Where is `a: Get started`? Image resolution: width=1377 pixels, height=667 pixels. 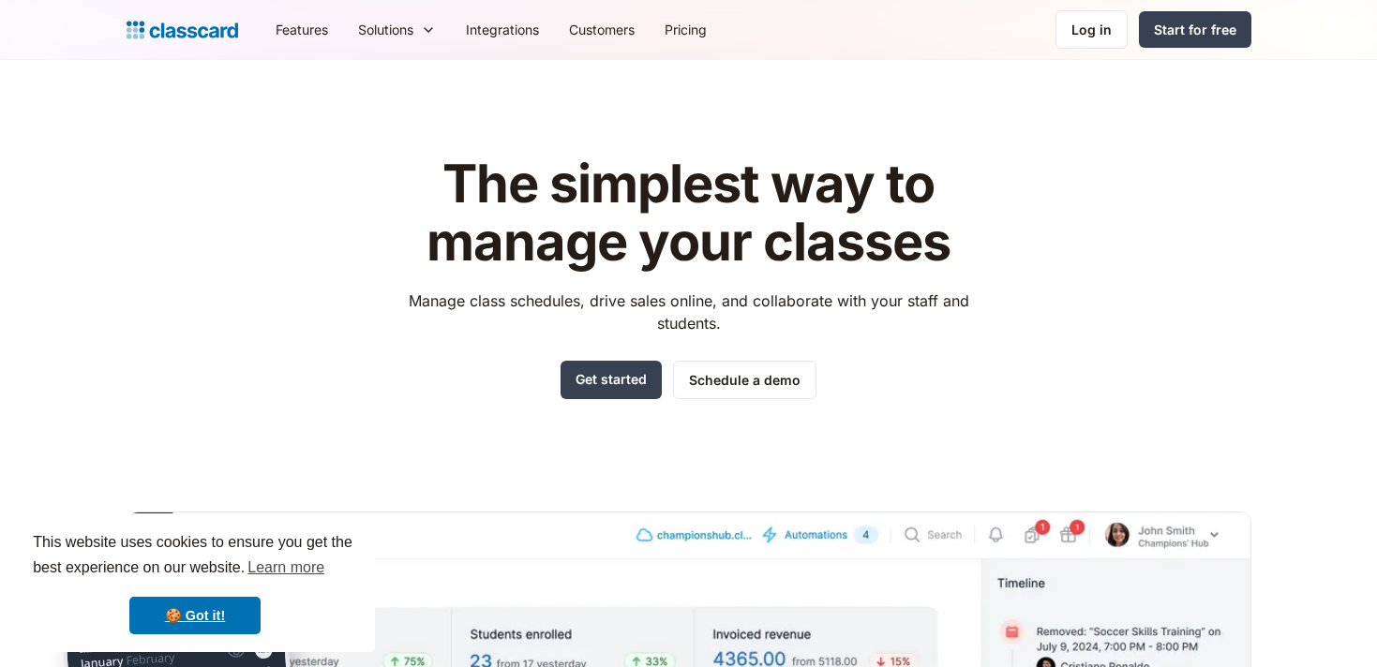
a: Get started is located at coordinates (611, 380).